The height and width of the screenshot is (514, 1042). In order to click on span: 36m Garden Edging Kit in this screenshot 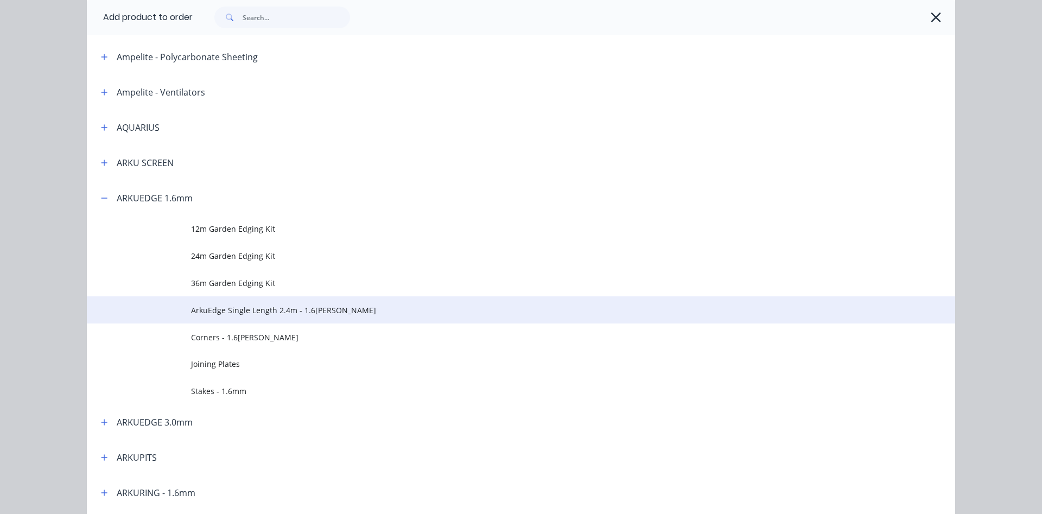, I will do `click(497, 283)`.